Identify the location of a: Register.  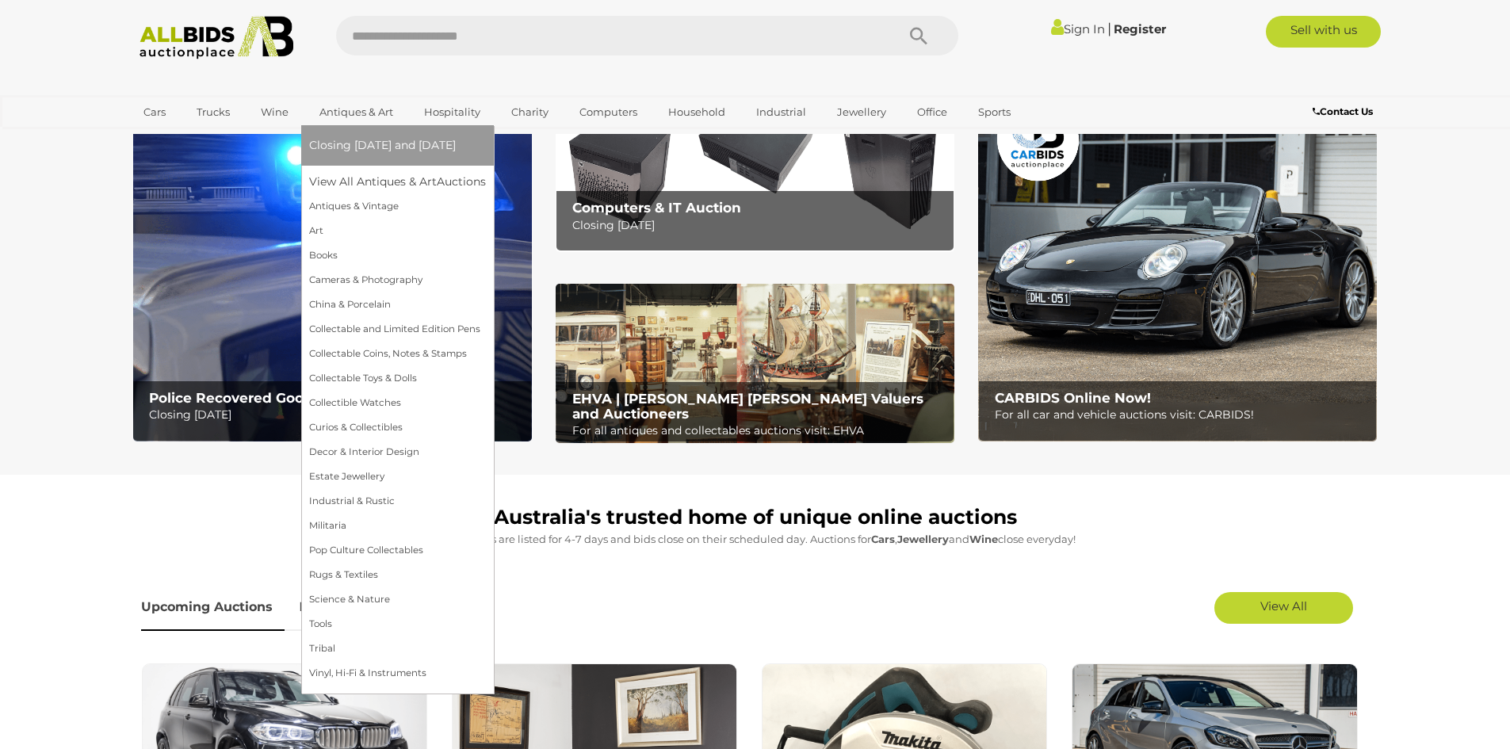
(1140, 29).